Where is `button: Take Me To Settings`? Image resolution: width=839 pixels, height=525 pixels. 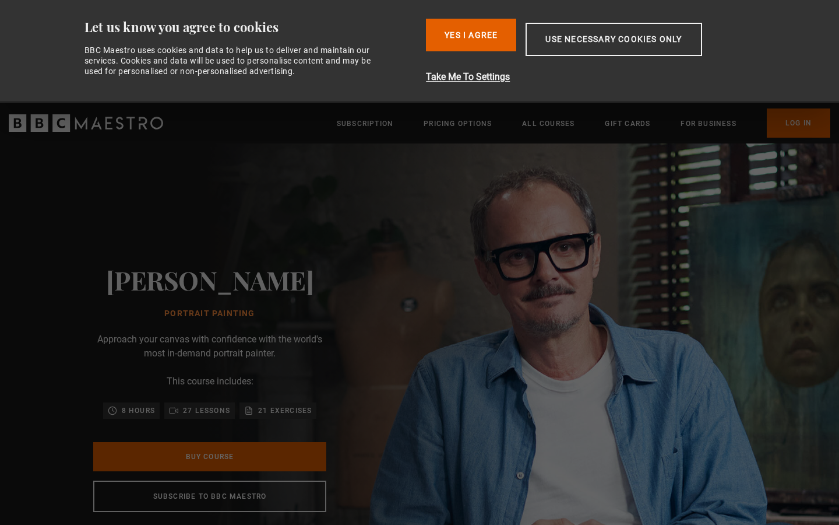 button: Take Me To Settings is located at coordinates (595, 77).